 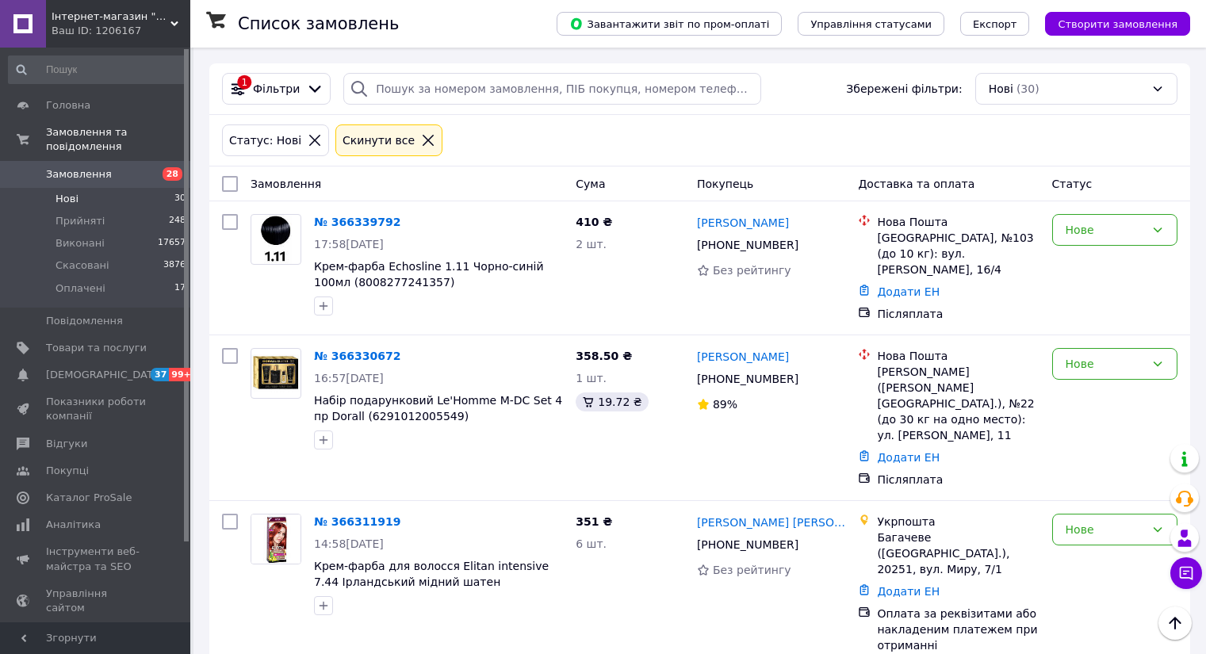 I want to click on span: Головна, so click(x=68, y=105).